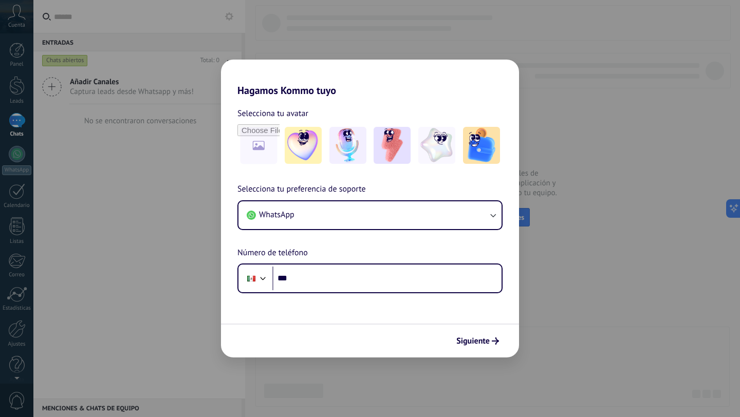  Describe the element at coordinates (370, 78) in the screenshot. I see `h2: Hagamos Kommo tuyo` at that location.